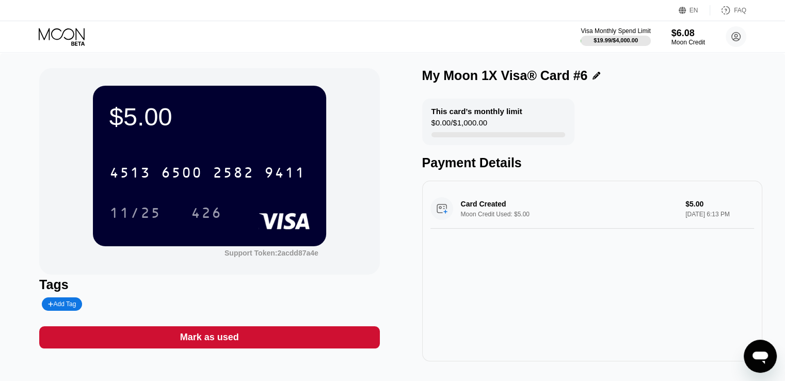  What do you see at coordinates (615, 31) in the screenshot?
I see `div: Visa Monthly Spend Limit` at bounding box center [615, 31].